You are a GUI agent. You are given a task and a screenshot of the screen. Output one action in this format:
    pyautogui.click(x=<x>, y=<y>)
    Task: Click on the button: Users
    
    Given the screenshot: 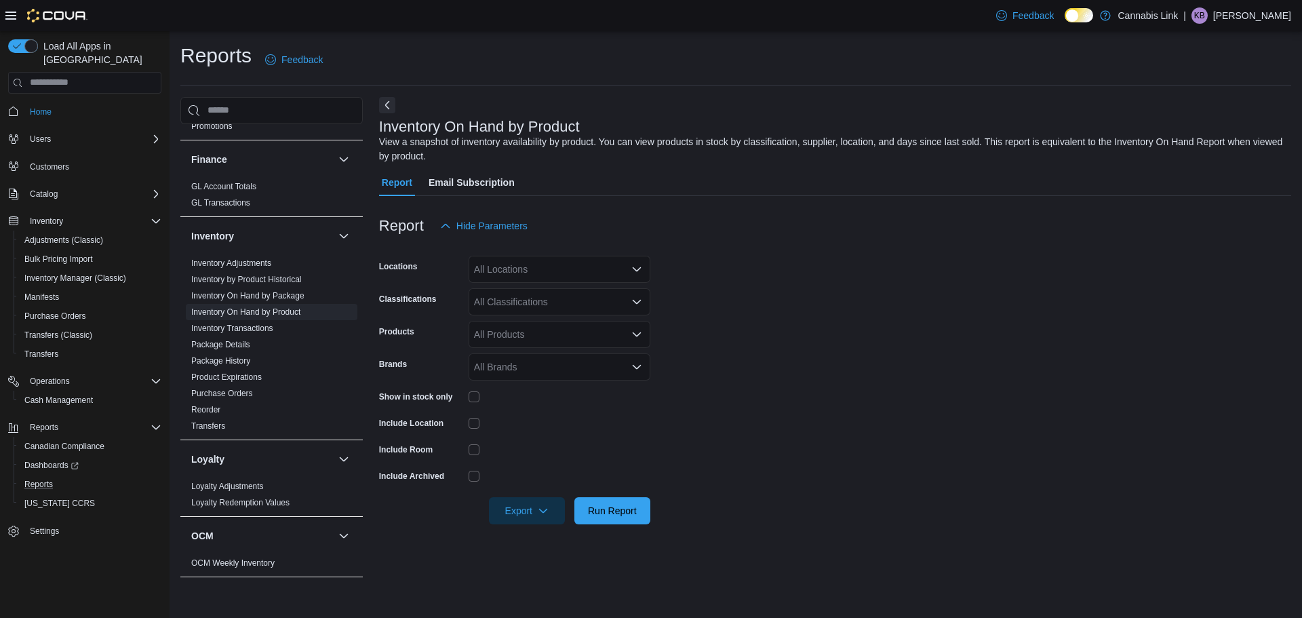 What is the action you would take?
    pyautogui.click(x=85, y=139)
    